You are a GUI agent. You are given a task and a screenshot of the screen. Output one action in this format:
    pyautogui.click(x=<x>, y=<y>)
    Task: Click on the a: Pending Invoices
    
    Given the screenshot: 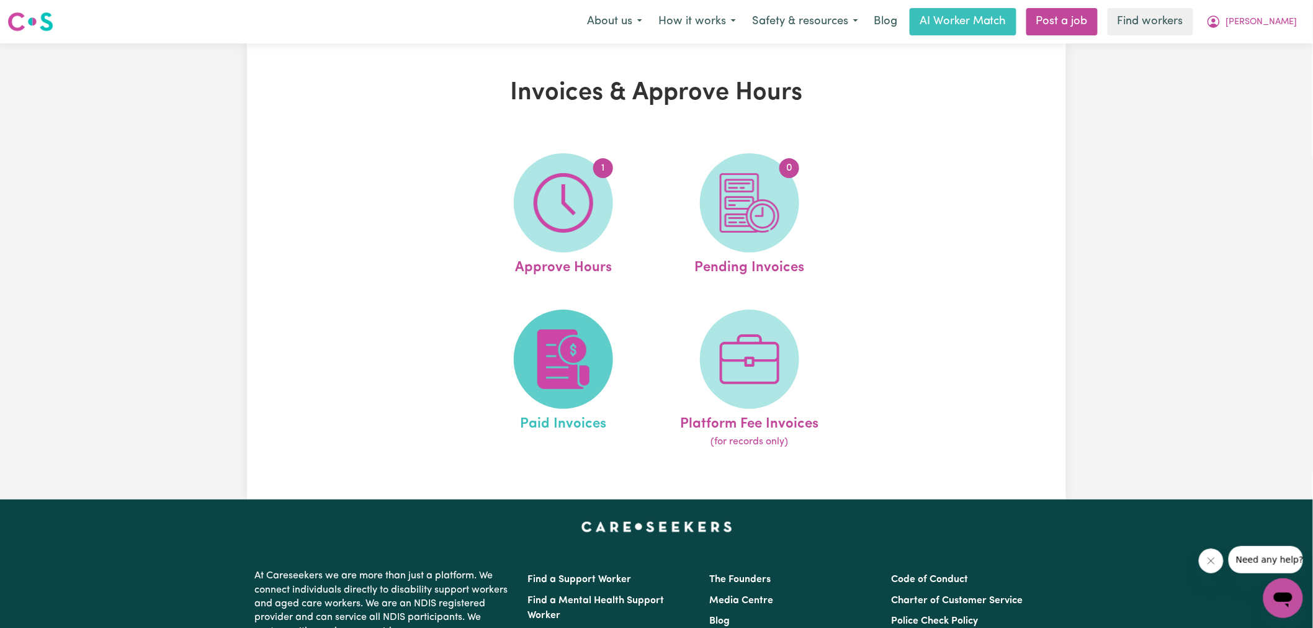 What is the action you would take?
    pyautogui.click(x=750, y=216)
    